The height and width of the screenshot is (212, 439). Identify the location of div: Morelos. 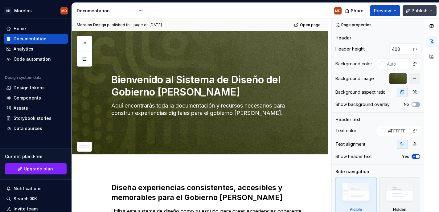
(23, 11).